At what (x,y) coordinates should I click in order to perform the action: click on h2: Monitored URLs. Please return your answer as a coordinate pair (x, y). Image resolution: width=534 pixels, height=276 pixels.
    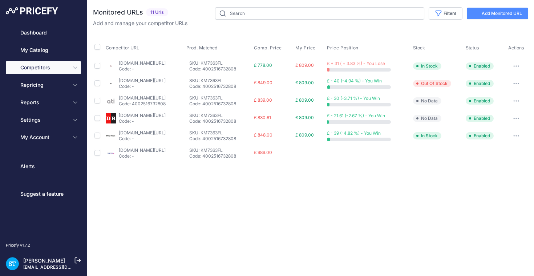
    Looking at the image, I should click on (118, 12).